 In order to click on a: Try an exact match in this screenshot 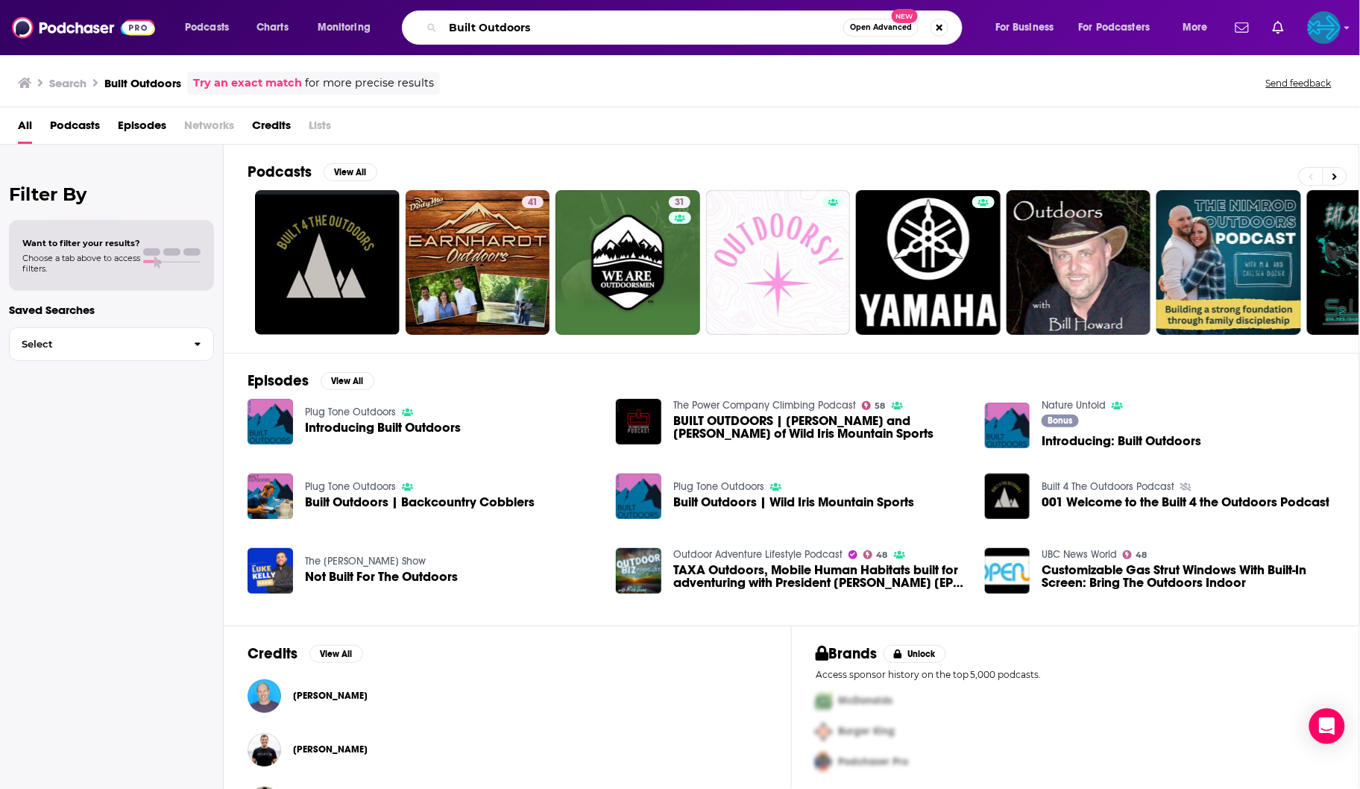, I will do `click(248, 83)`.